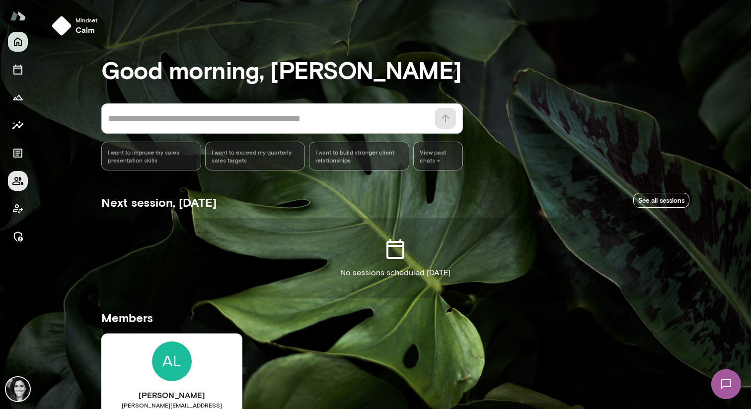 This screenshot has height=409, width=751. Describe the element at coordinates (86, 20) in the screenshot. I see `span: Mindset` at that location.